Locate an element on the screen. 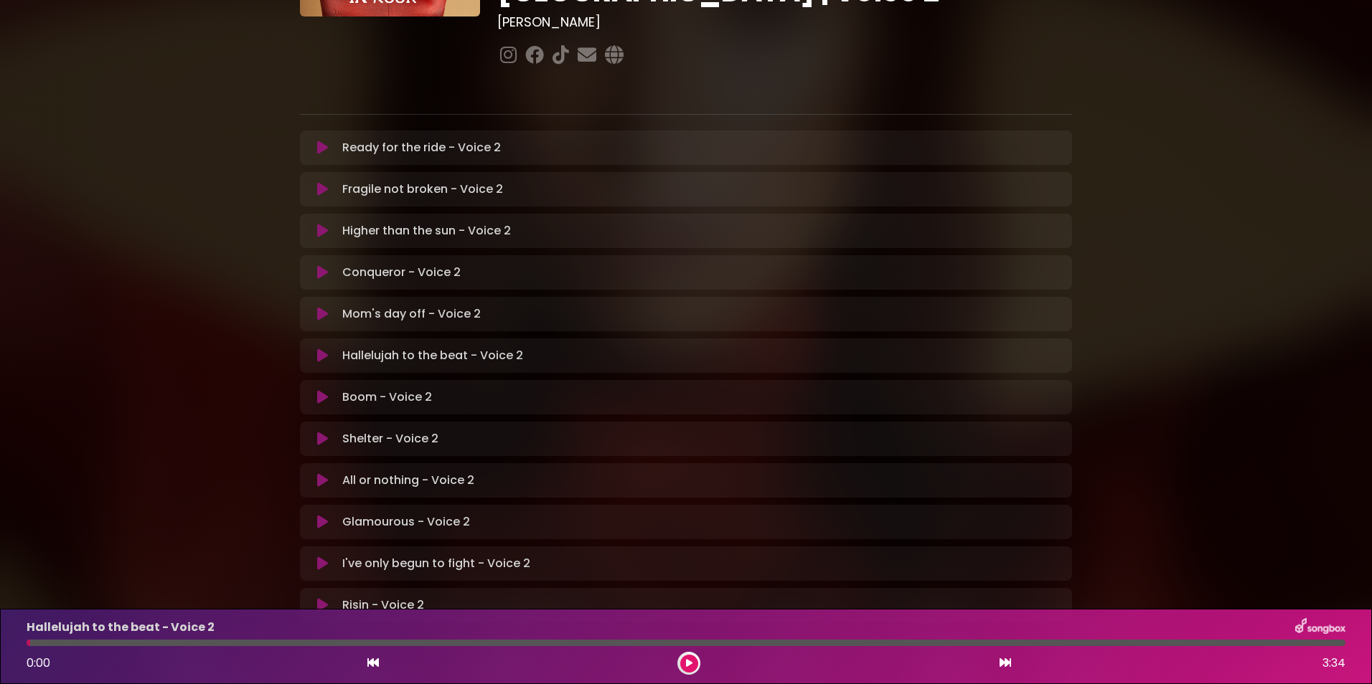 This screenshot has width=1372, height=684. p: Ready for the ride - Voice 2 is located at coordinates (421, 148).